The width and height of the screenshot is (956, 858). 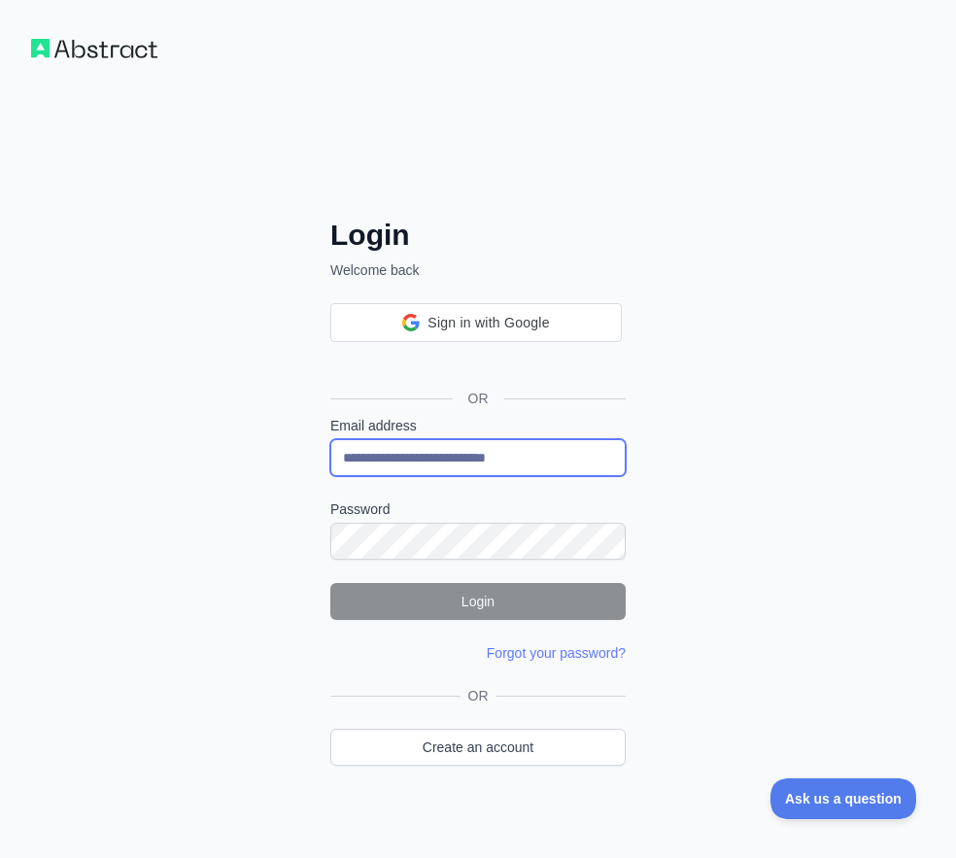 What do you see at coordinates (556, 653) in the screenshot?
I see `a: Forgot your password?` at bounding box center [556, 653].